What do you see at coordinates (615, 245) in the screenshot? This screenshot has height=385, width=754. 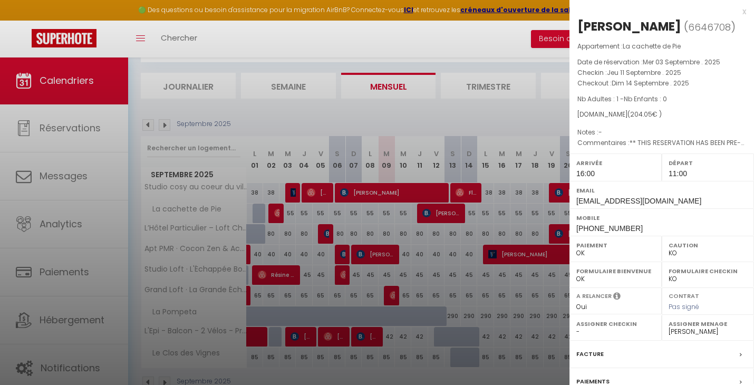 I see `label: Paiement` at bounding box center [615, 245].